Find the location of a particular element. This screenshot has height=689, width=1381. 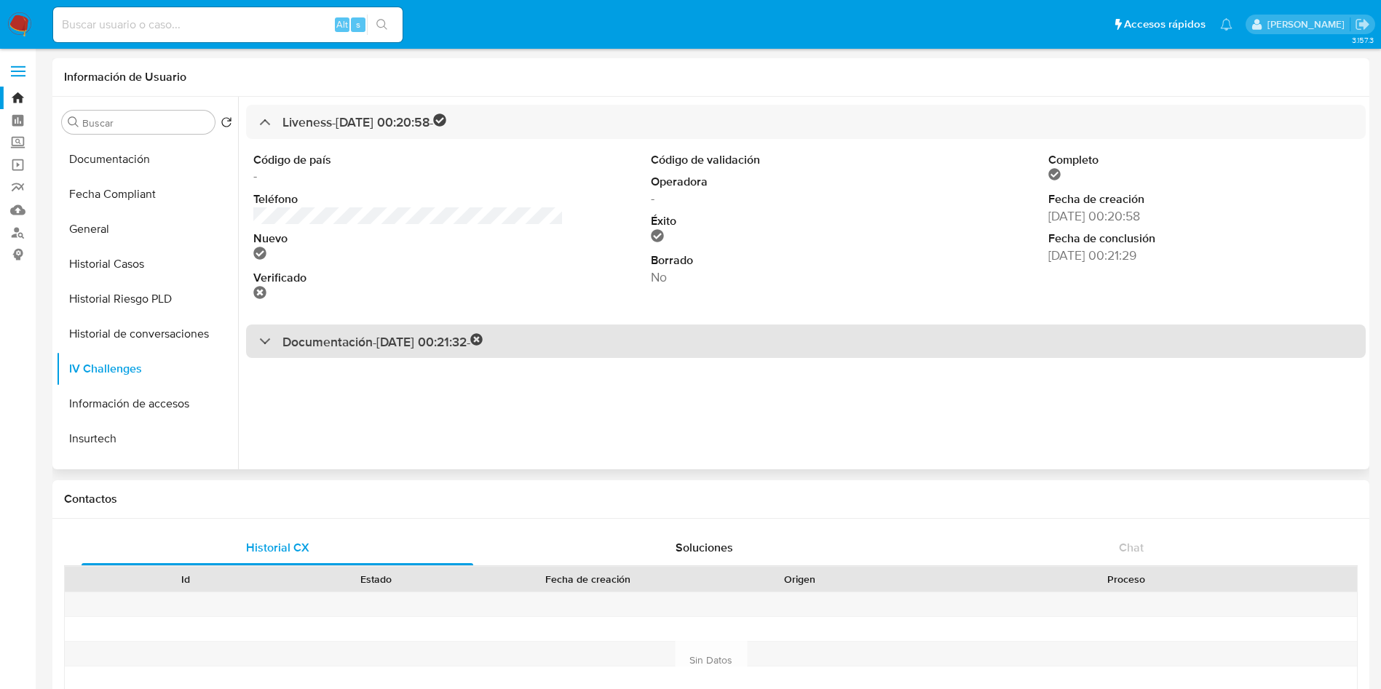

div: Origen is located at coordinates (800, 579).